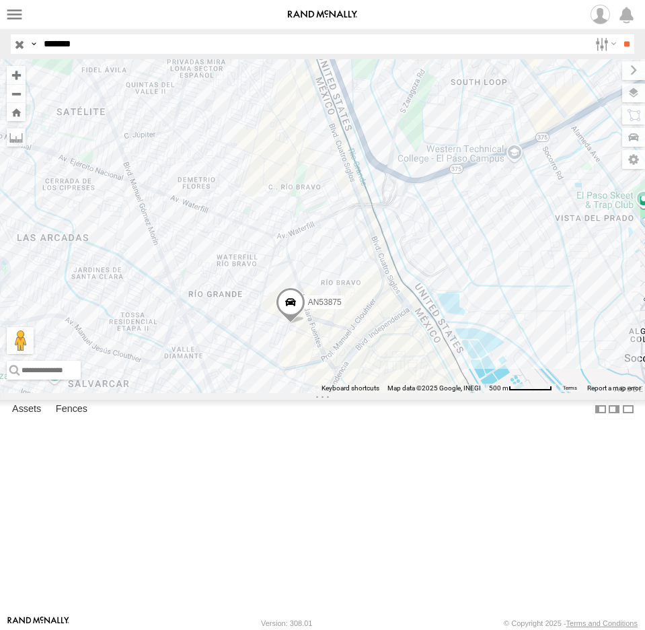 The height and width of the screenshot is (630, 645). Describe the element at coordinates (614, 388) in the screenshot. I see `a: Report a map error` at that location.